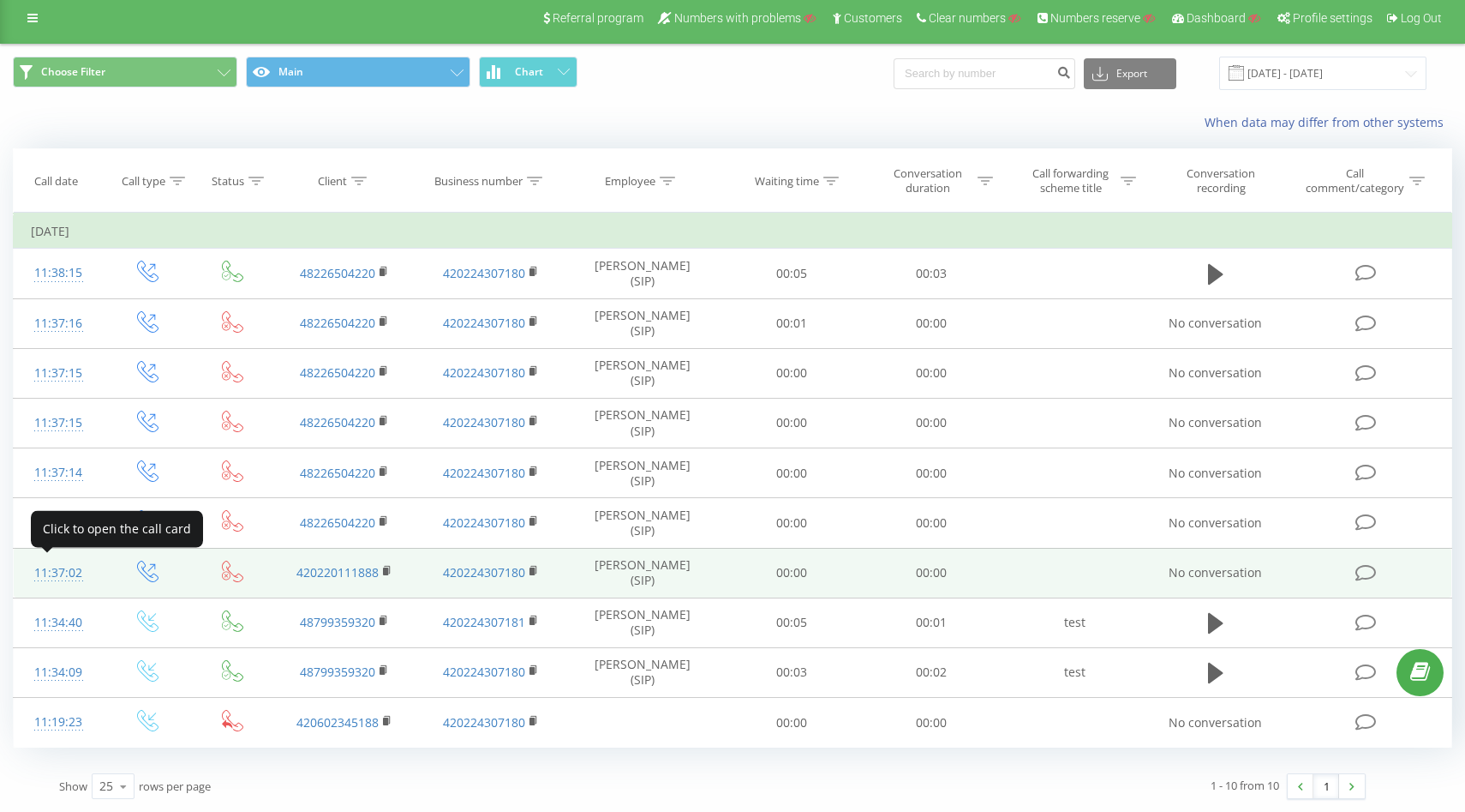 The height and width of the screenshot is (812, 1465). What do you see at coordinates (529, 72) in the screenshot?
I see `span: Chart` at bounding box center [529, 72].